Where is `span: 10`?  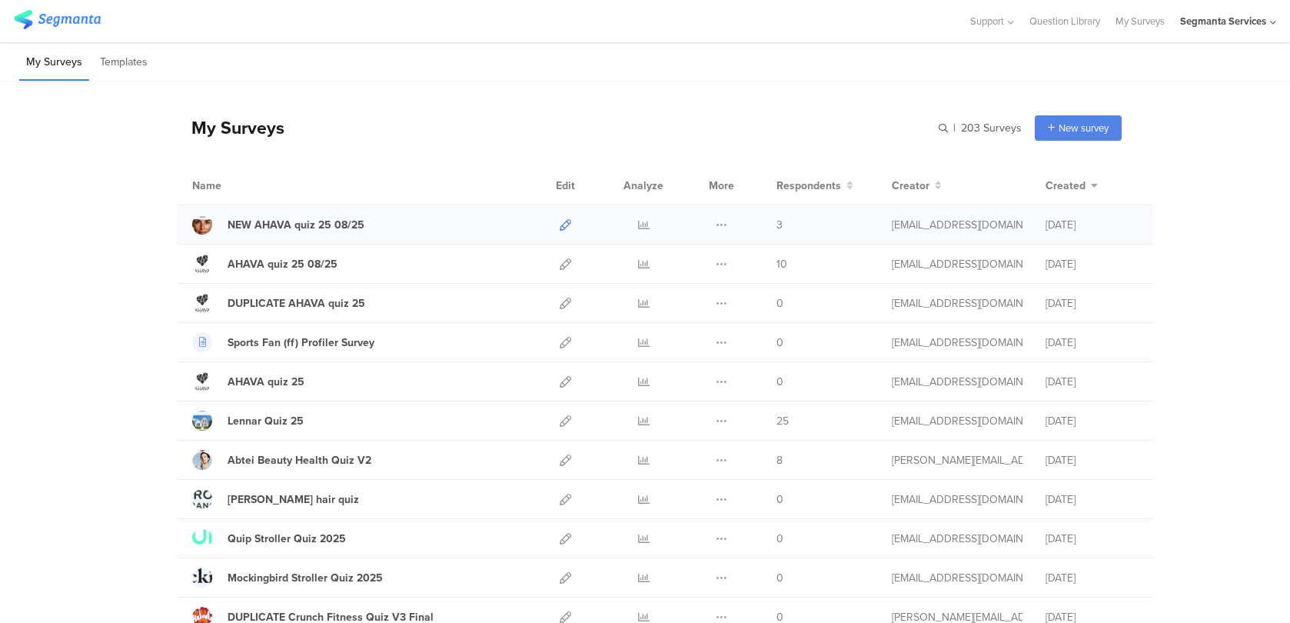 span: 10 is located at coordinates (782, 264).